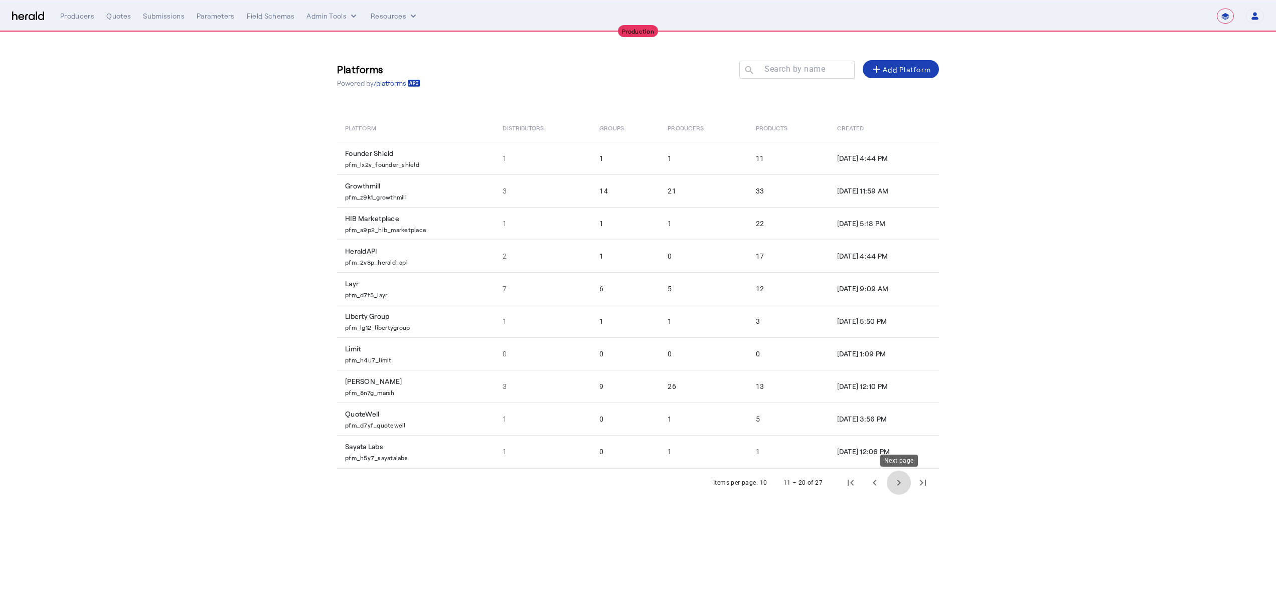 This screenshot has height=606, width=1276. What do you see at coordinates (625, 288) in the screenshot?
I see `td: 6` at bounding box center [625, 288].